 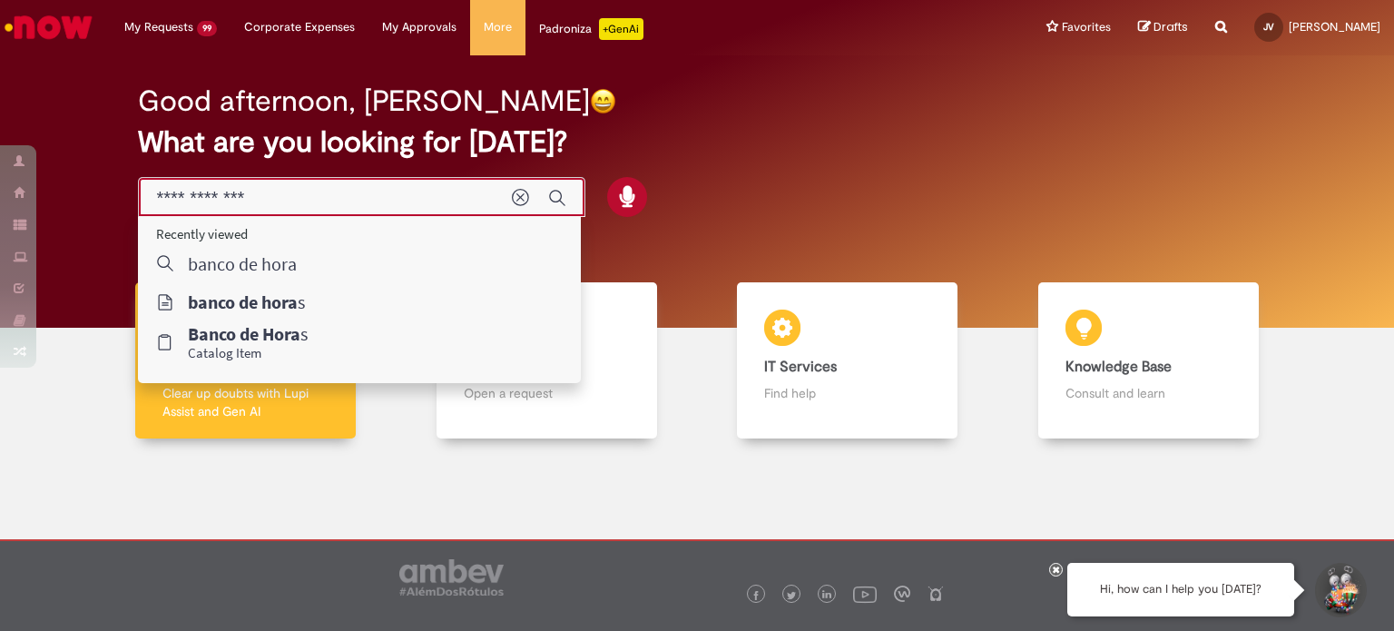 What do you see at coordinates (902, 594) in the screenshot?
I see `img: logo_footer_workplace.png` at bounding box center [902, 594].